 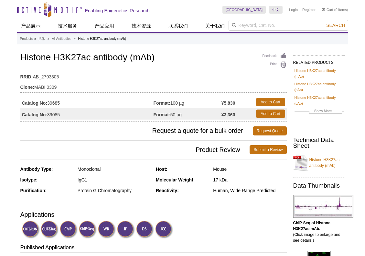 What do you see at coordinates (268, 150) in the screenshot?
I see `a: Submit a Review` at bounding box center [268, 150].